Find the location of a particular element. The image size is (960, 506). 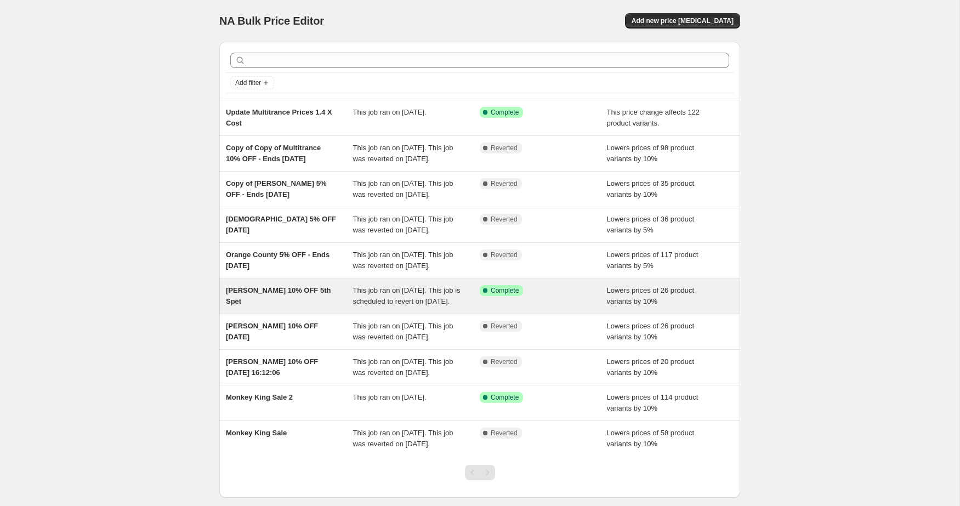

span: Monkey King Sale is located at coordinates (256, 433).